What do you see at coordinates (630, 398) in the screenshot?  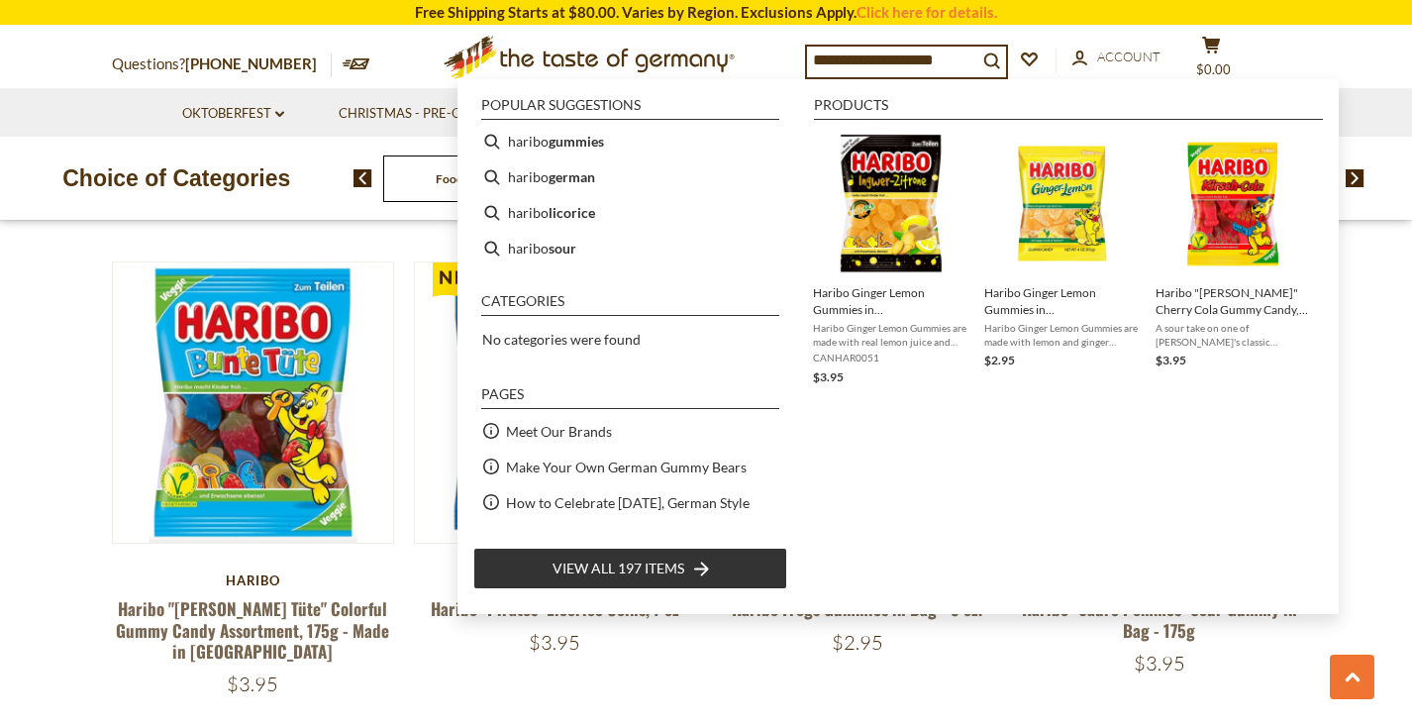 I see `li: Pages` at bounding box center [630, 398].